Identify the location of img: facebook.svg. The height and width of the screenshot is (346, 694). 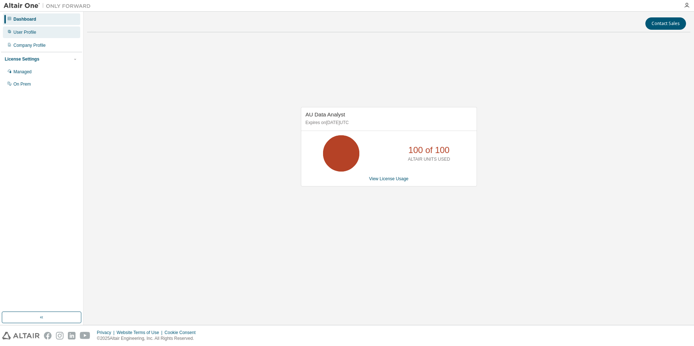
(48, 336).